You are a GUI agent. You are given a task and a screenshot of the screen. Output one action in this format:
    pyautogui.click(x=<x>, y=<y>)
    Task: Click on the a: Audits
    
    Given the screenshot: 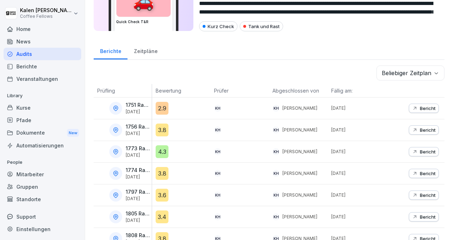 What is the action you would take?
    pyautogui.click(x=42, y=54)
    